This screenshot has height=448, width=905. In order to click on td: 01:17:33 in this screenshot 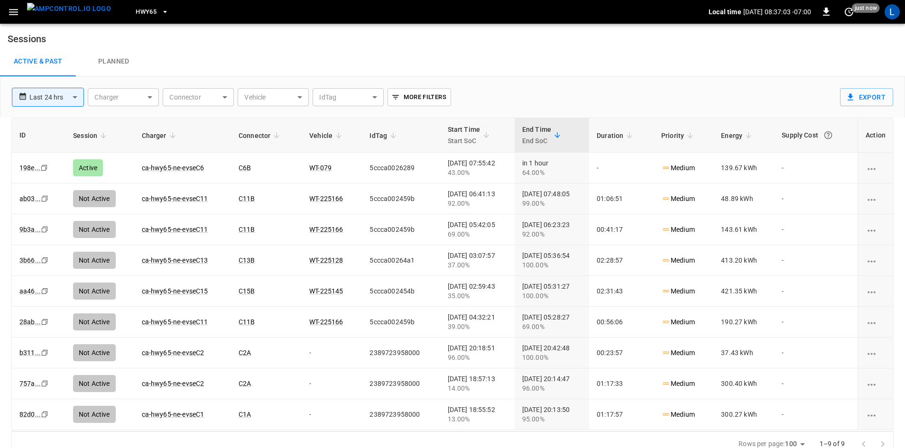, I will do `click(622, 384)`.